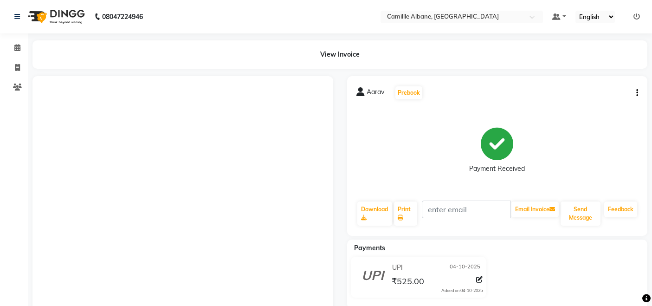  Describe the element at coordinates (465, 267) in the screenshot. I see `span: 04-10-2025` at that location.